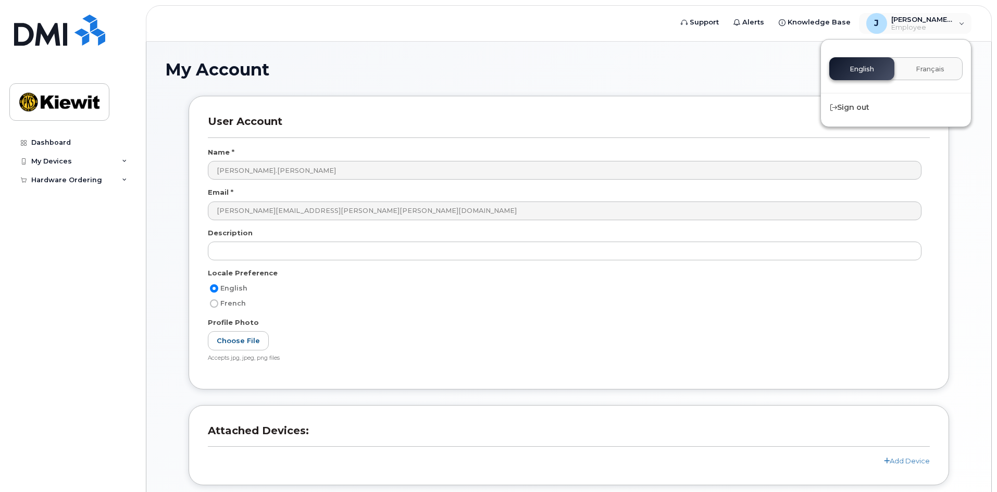 The width and height of the screenshot is (997, 492). What do you see at coordinates (221, 152) in the screenshot?
I see `label: Name *` at bounding box center [221, 152].